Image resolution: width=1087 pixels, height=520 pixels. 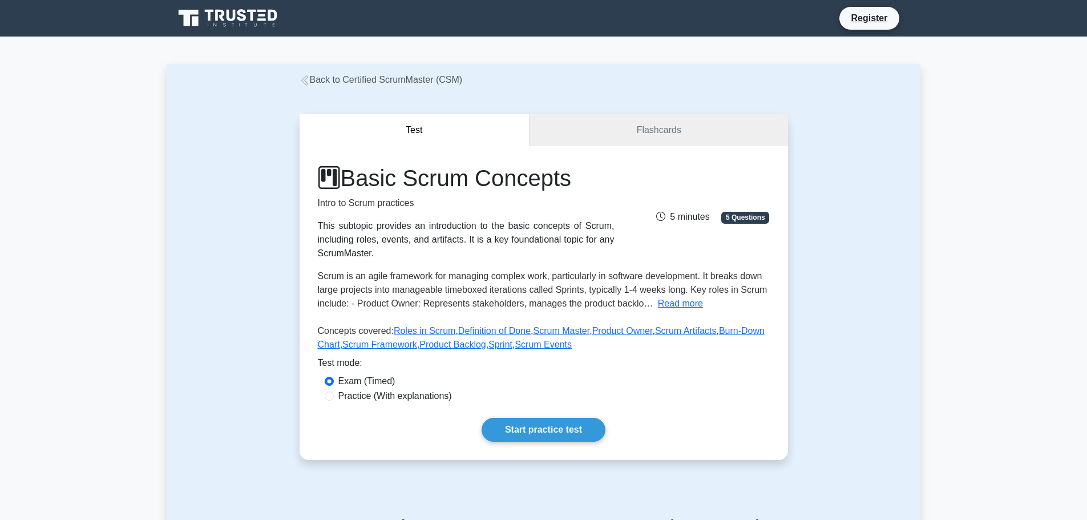 I want to click on a: Start practice test, so click(x=543, y=430).